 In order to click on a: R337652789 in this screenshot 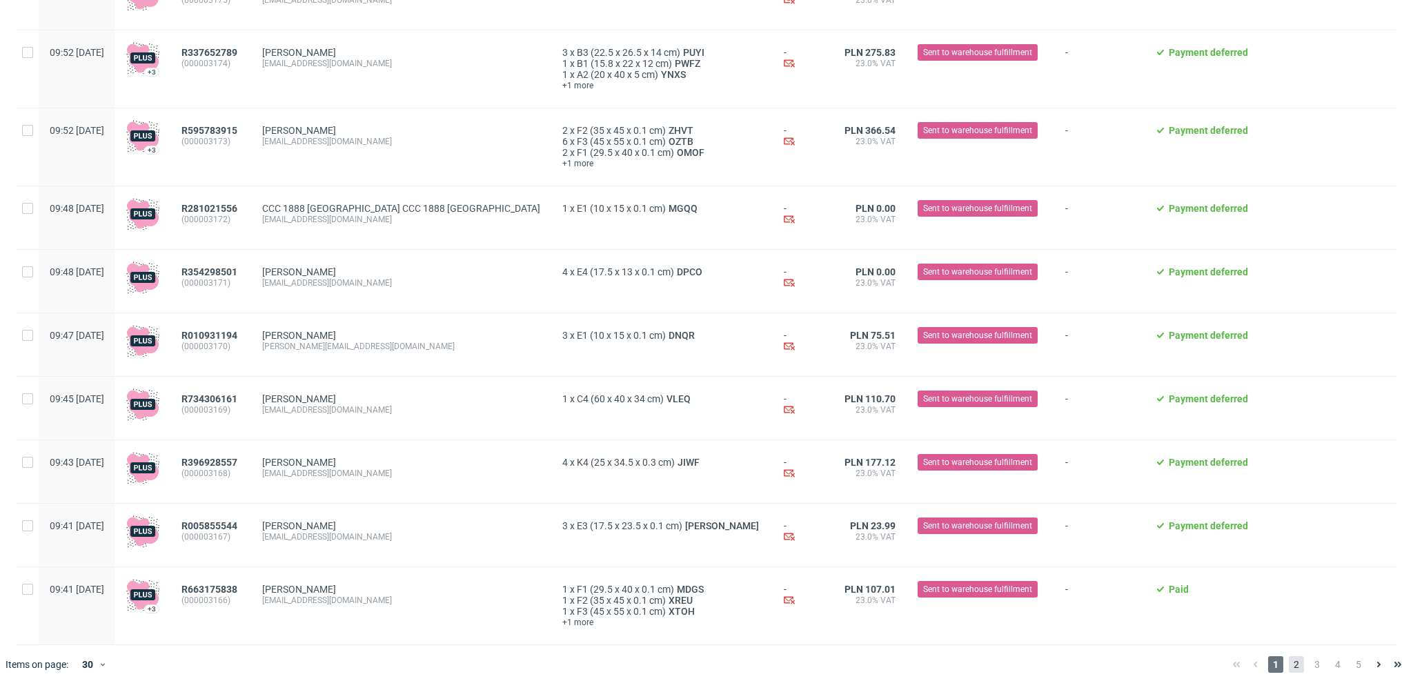, I will do `click(210, 52)`.